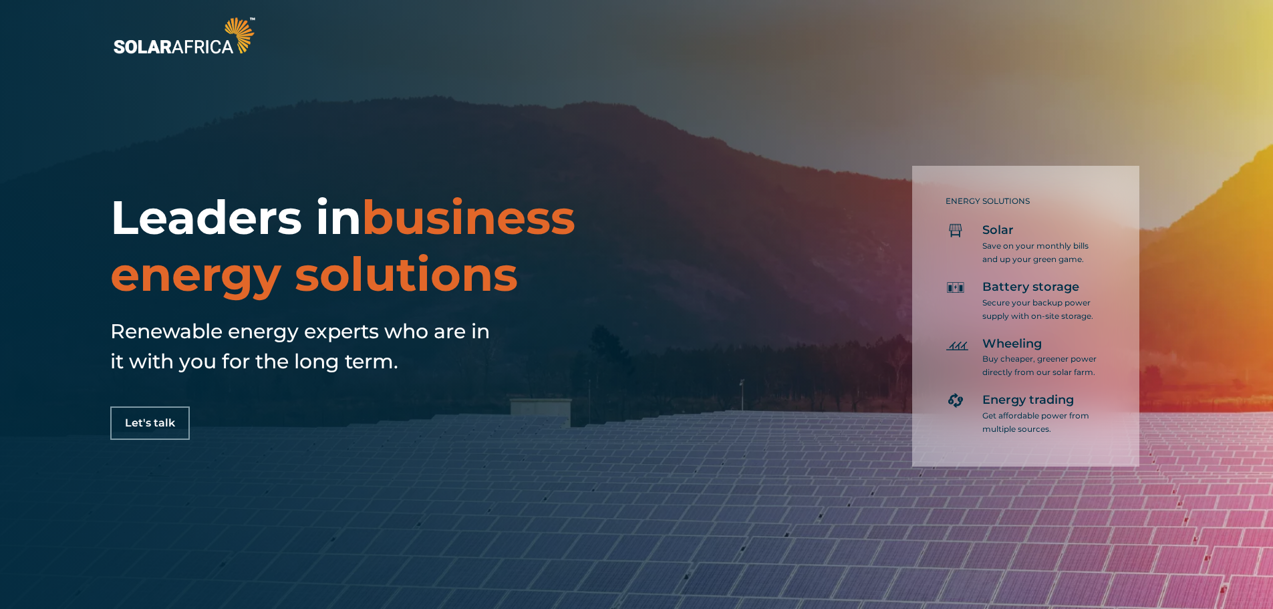 Image resolution: width=1273 pixels, height=609 pixels. What do you see at coordinates (1040, 253) in the screenshot?
I see `p: Save on your monthly bills and up your green game.` at bounding box center [1040, 253].